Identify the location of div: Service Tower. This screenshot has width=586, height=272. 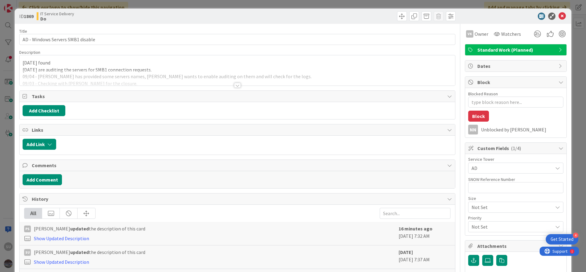
(516, 159).